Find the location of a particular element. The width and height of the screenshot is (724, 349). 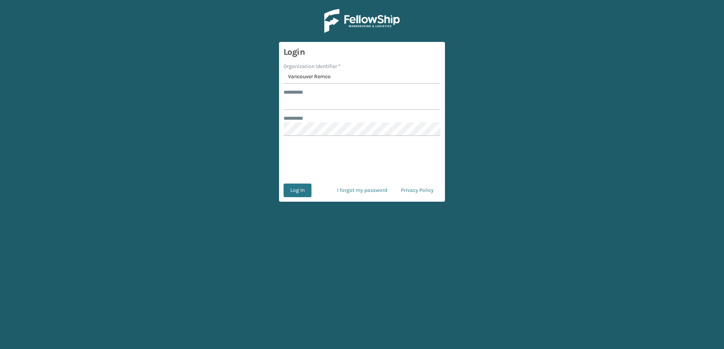

button: Log In is located at coordinates (298, 190).